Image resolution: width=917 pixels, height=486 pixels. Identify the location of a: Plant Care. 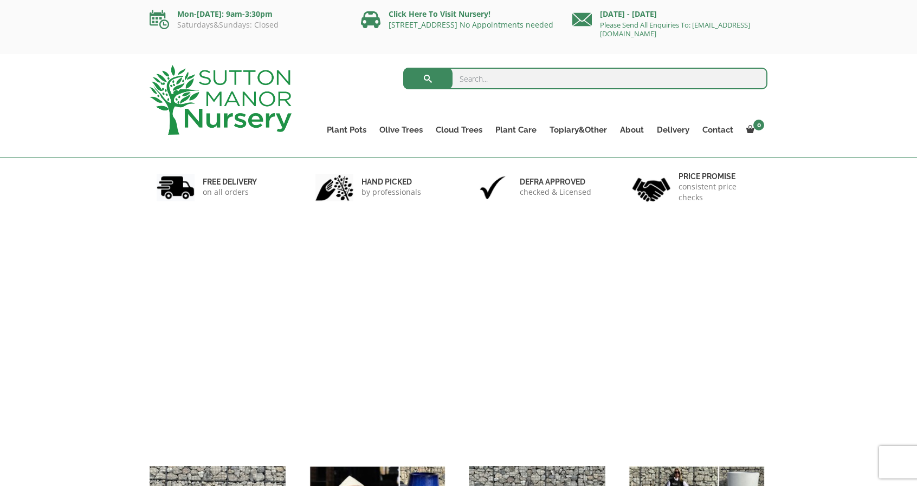
(516, 130).